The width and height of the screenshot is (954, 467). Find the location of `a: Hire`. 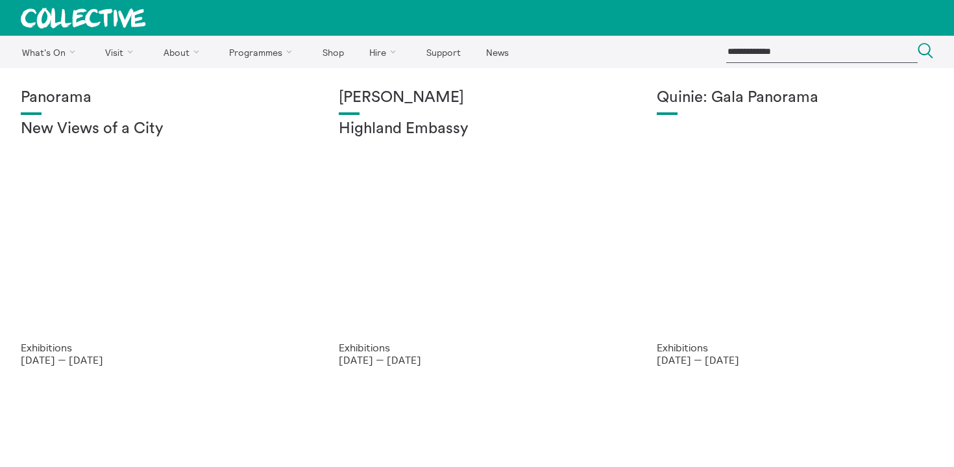

a: Hire is located at coordinates (385, 52).